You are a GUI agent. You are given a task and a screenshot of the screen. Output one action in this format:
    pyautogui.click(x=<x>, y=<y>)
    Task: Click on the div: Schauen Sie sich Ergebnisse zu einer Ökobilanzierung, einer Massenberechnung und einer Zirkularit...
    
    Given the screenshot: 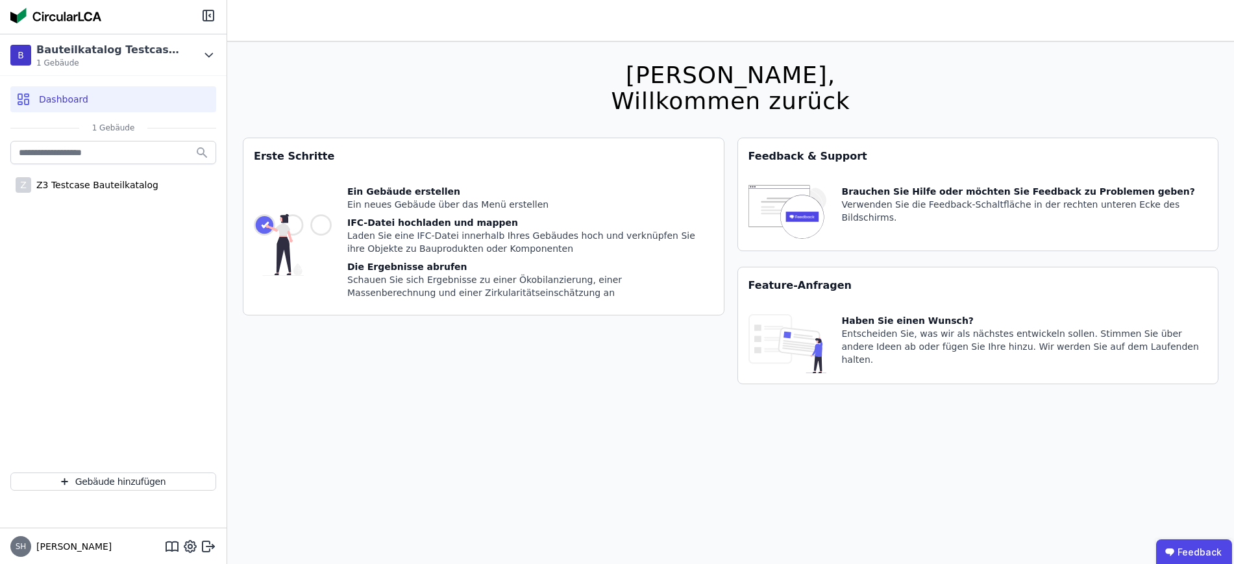 What is the action you would take?
    pyautogui.click(x=530, y=286)
    